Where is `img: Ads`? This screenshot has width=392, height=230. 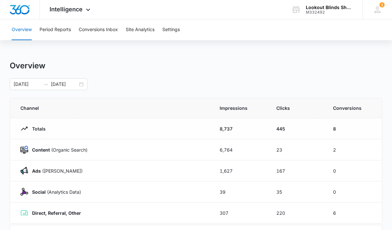 img: Ads is located at coordinates (24, 171).